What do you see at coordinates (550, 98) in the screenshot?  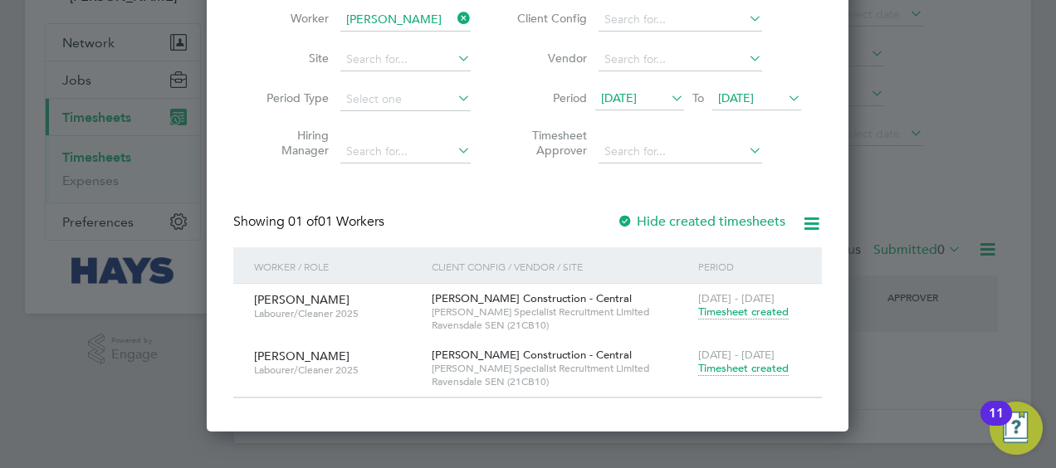 I see `label: Period` at bounding box center [550, 98].